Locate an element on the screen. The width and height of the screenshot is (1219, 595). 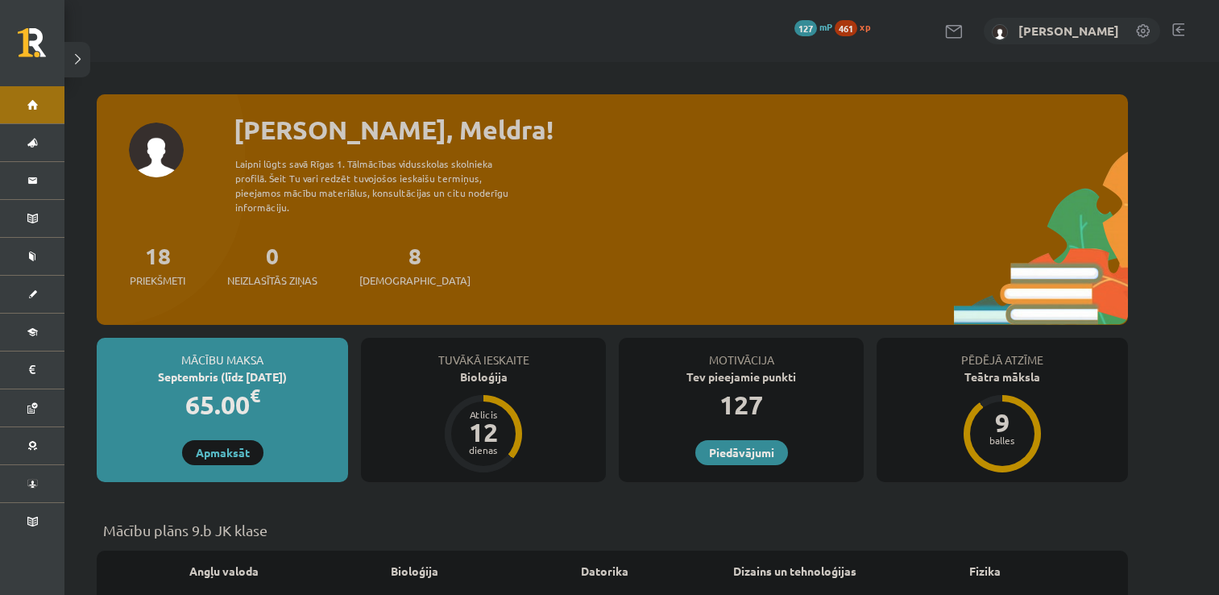
div: 12 is located at coordinates (483, 432).